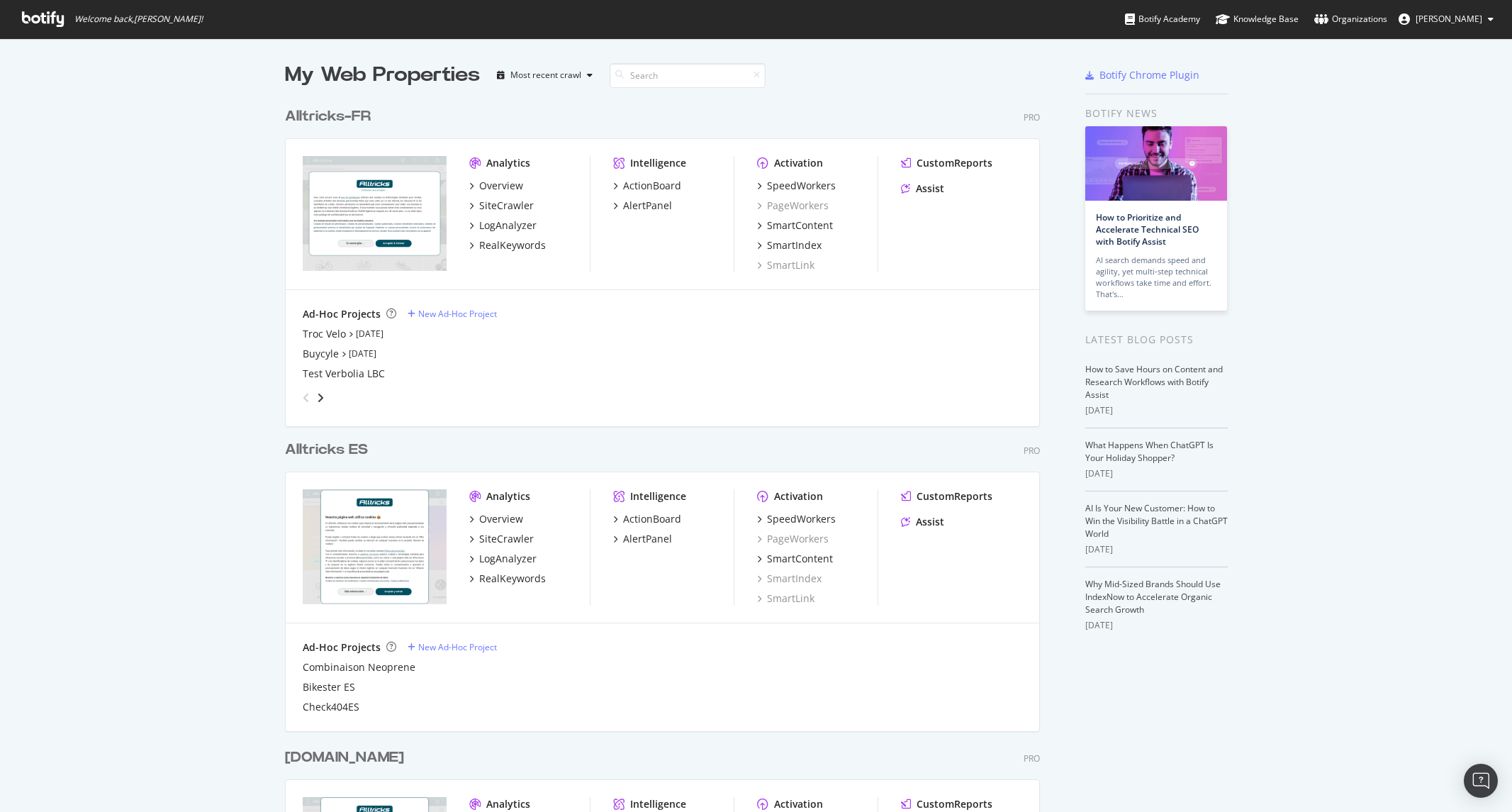  Describe the element at coordinates (331, 707) in the screenshot. I see `div: Check404ES` at that location.